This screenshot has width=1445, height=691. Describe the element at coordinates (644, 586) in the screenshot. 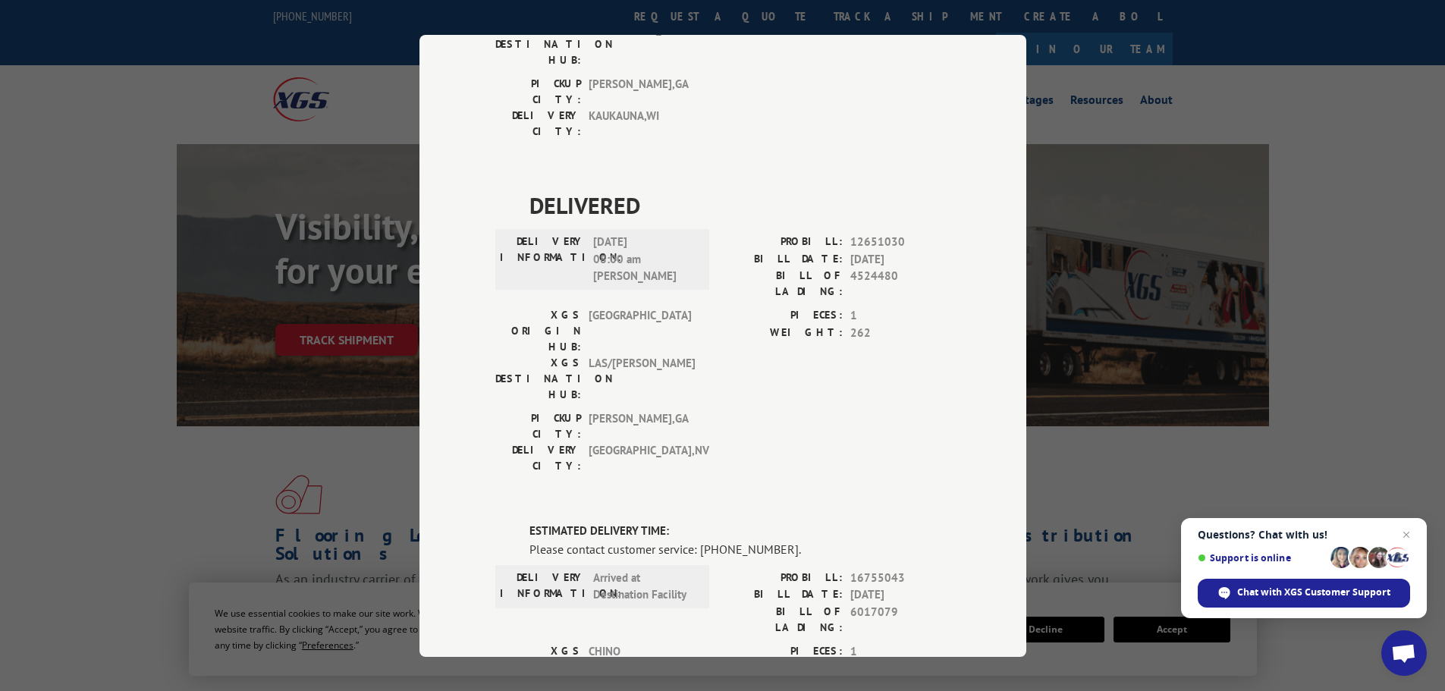

I see `span: Arrived at Destination Facility` at that location.